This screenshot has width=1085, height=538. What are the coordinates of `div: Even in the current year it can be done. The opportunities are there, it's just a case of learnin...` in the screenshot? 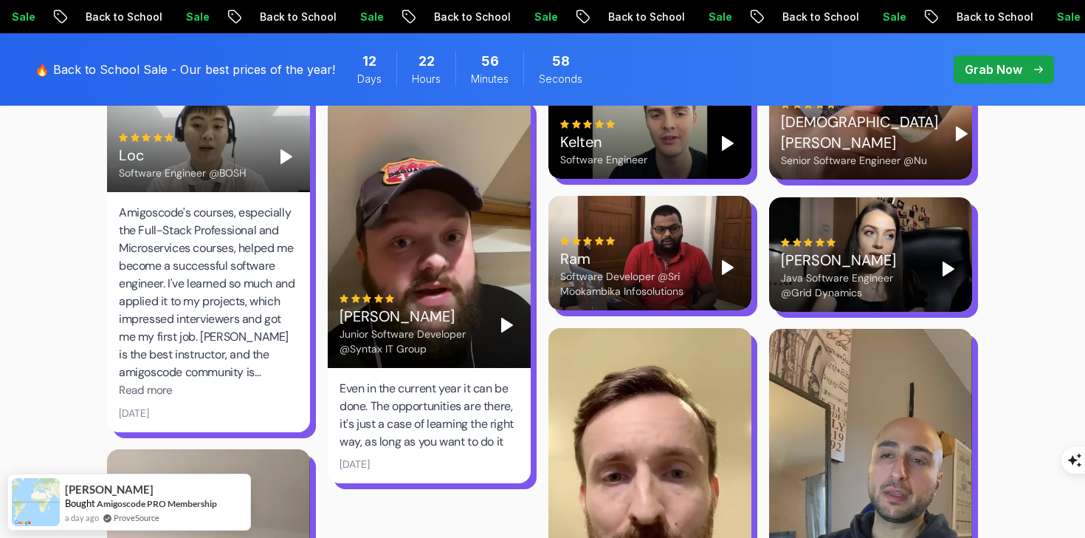 It's located at (429, 415).